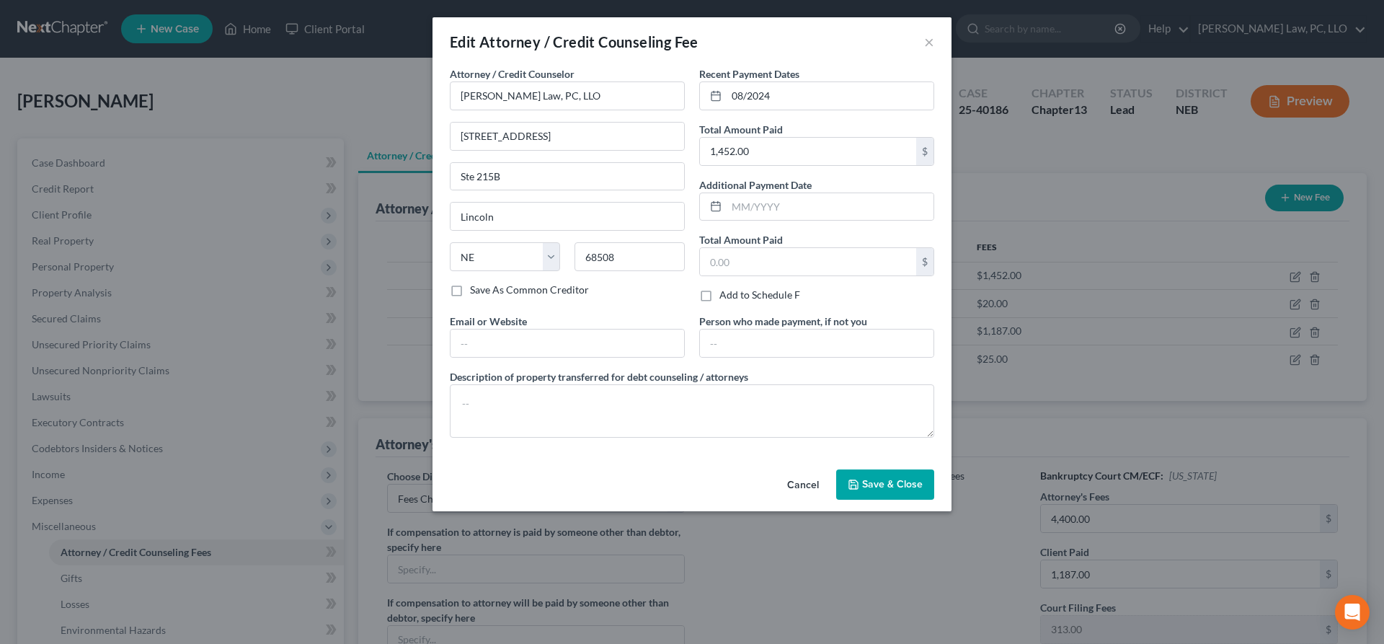 This screenshot has width=1384, height=644. What do you see at coordinates (885, 484) in the screenshot?
I see `button: Save & Close` at bounding box center [885, 484].